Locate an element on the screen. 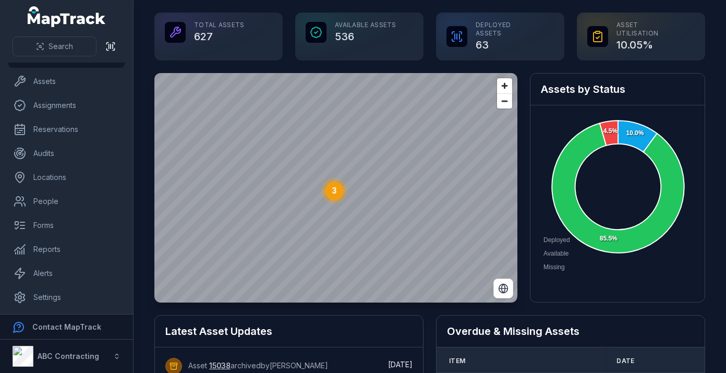 The image size is (726, 373). a: Locations is located at coordinates (66, 177).